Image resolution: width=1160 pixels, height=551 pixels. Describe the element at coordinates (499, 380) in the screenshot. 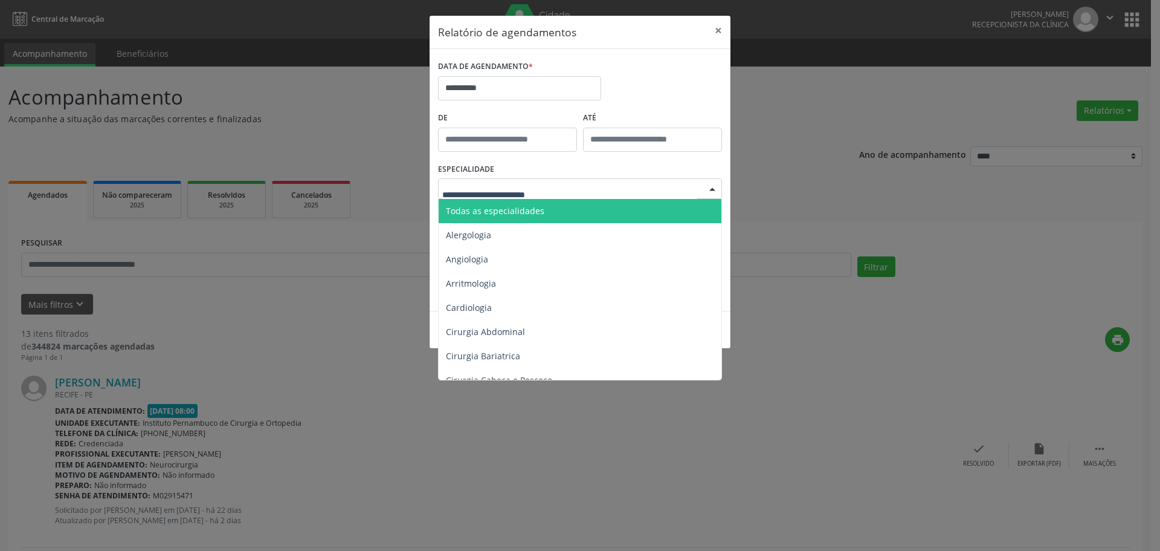

I see `span: Cirurgia Cabeça e Pescoço` at that location.